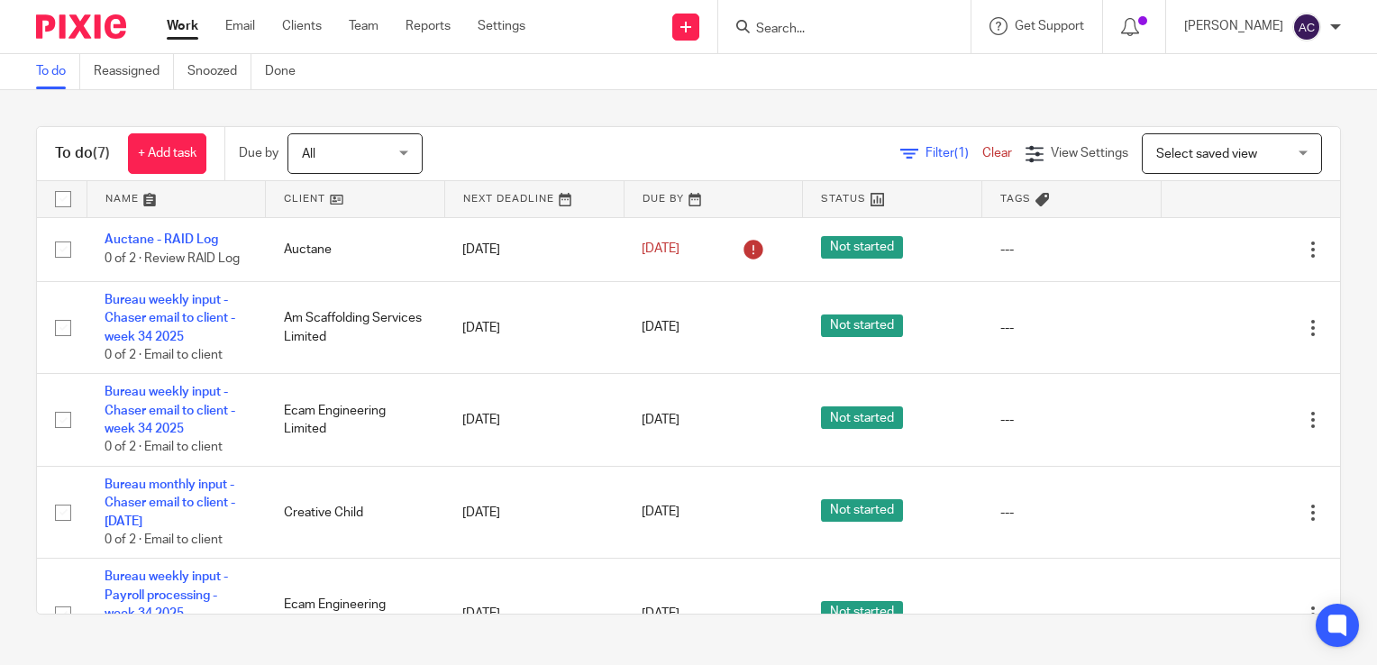 The image size is (1377, 665). What do you see at coordinates (308, 154) in the screenshot?
I see `span: All` at bounding box center [308, 154].